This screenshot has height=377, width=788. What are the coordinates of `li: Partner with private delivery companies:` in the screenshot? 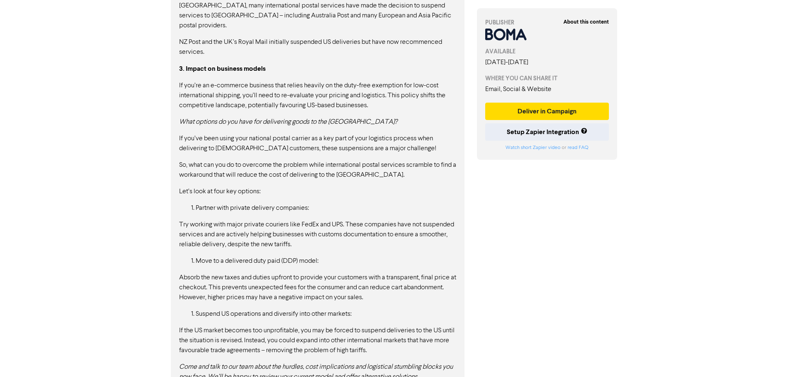 It's located at (326, 208).